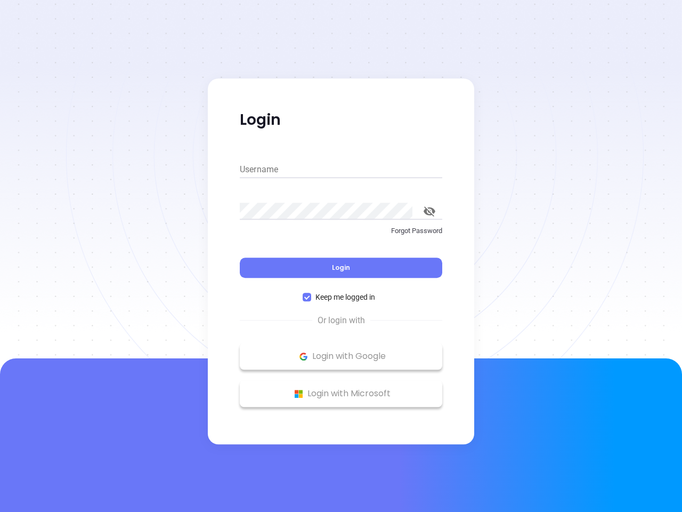  Describe the element at coordinates (341, 231) in the screenshot. I see `p: Forgot Password` at that location.